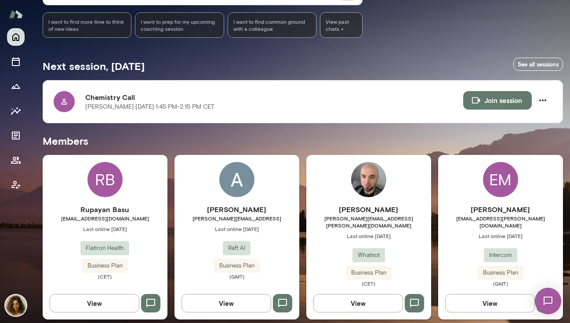 The height and width of the screenshot is (323, 570). Describe the element at coordinates (16, 37) in the screenshot. I see `button: Home` at that location.